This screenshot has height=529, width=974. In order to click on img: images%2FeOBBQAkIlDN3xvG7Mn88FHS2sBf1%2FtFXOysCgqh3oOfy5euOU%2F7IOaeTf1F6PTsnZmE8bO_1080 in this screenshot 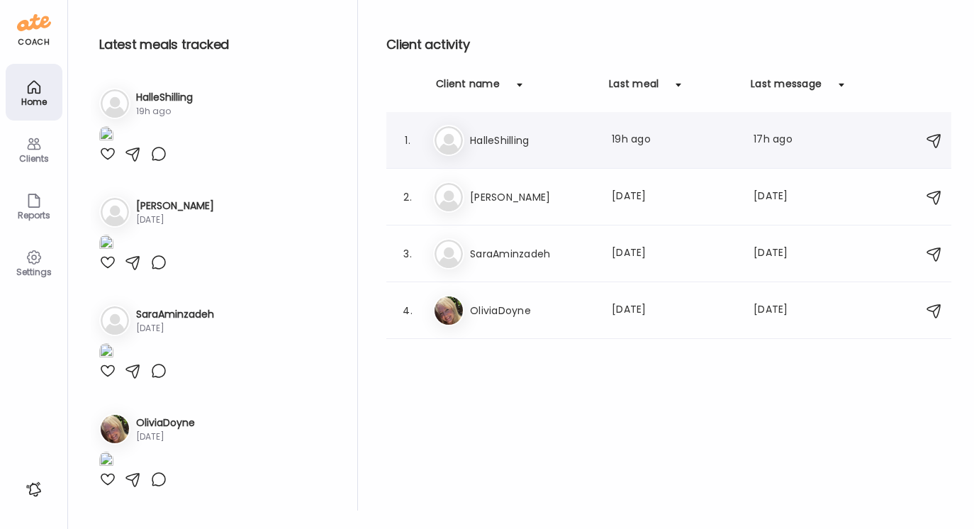, I will do `click(106, 352)`.